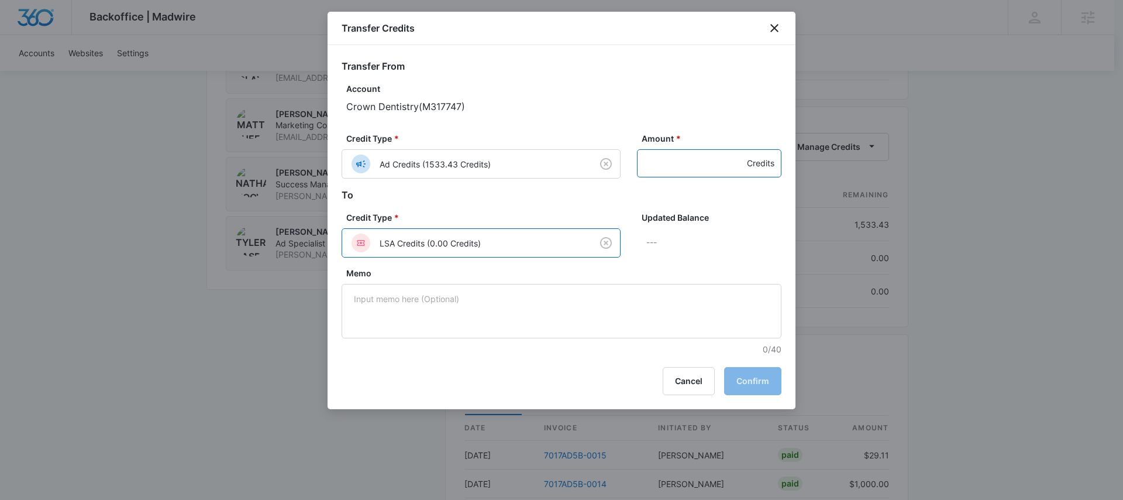  What do you see at coordinates (23, 35) in the screenshot?
I see `img: website_grey.svg` at bounding box center [23, 35].